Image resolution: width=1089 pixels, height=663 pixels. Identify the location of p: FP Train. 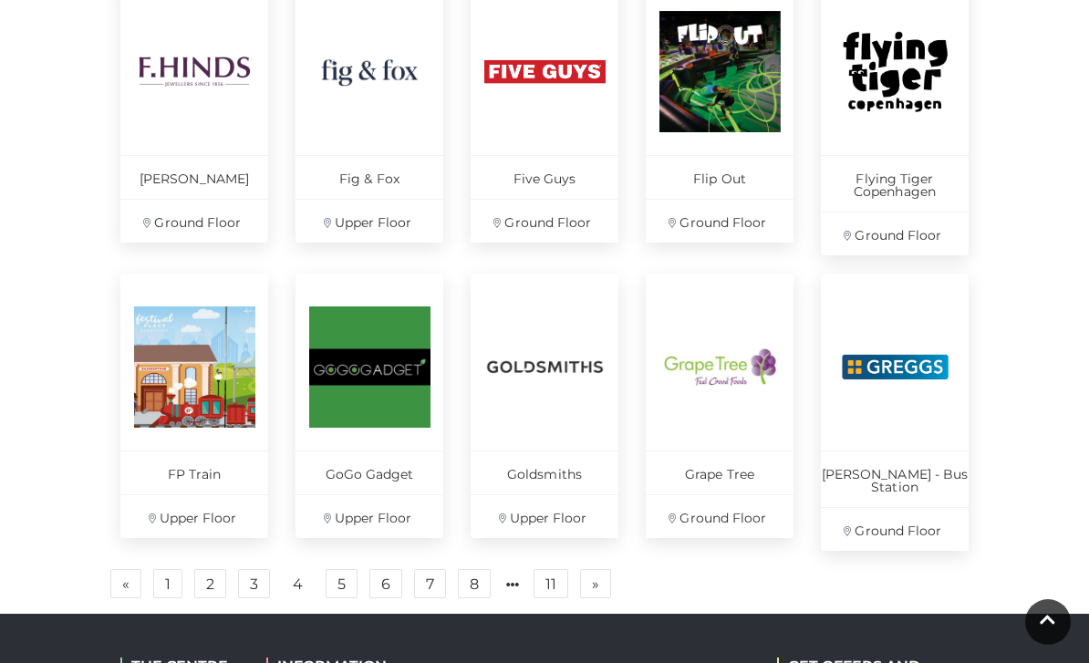
(194, 473).